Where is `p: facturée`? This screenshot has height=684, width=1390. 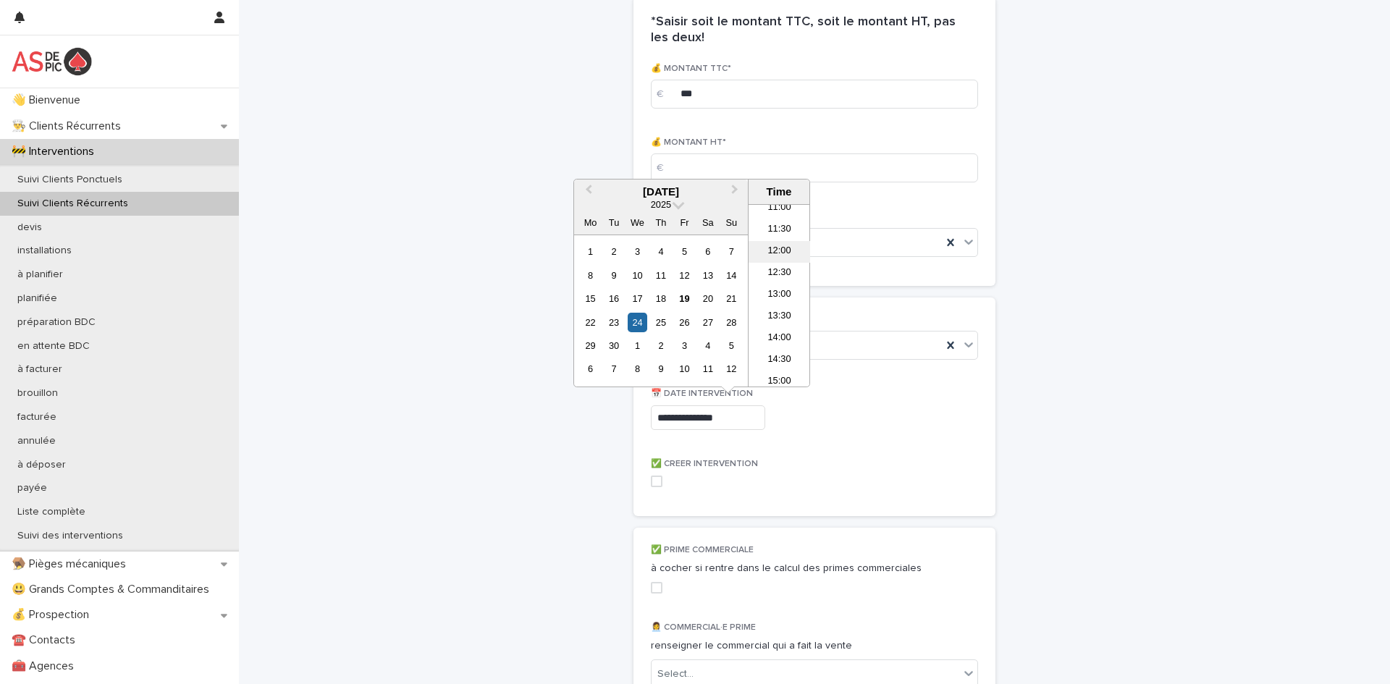
p: facturée is located at coordinates (37, 417).